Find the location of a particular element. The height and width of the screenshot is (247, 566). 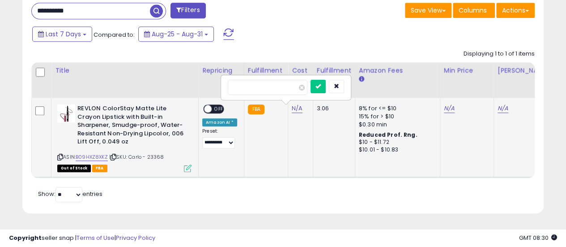

span: 2025-09-8 08:30 GMT is located at coordinates (538, 237).